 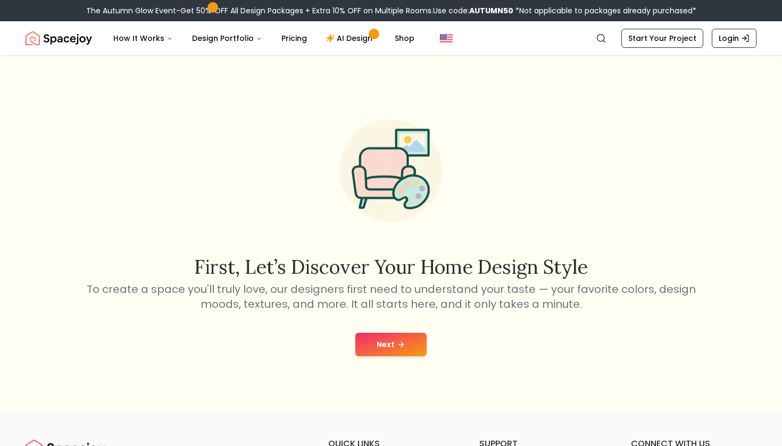 What do you see at coordinates (391, 297) in the screenshot?
I see `p: To create a space you'll truly love, our designers first need to understand your taste — your fav...` at bounding box center [391, 297].